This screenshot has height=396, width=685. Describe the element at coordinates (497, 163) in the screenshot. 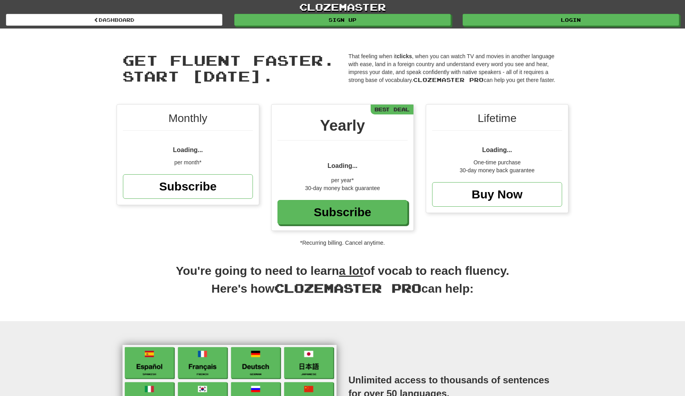

I see `div: One-time purchase` at that location.